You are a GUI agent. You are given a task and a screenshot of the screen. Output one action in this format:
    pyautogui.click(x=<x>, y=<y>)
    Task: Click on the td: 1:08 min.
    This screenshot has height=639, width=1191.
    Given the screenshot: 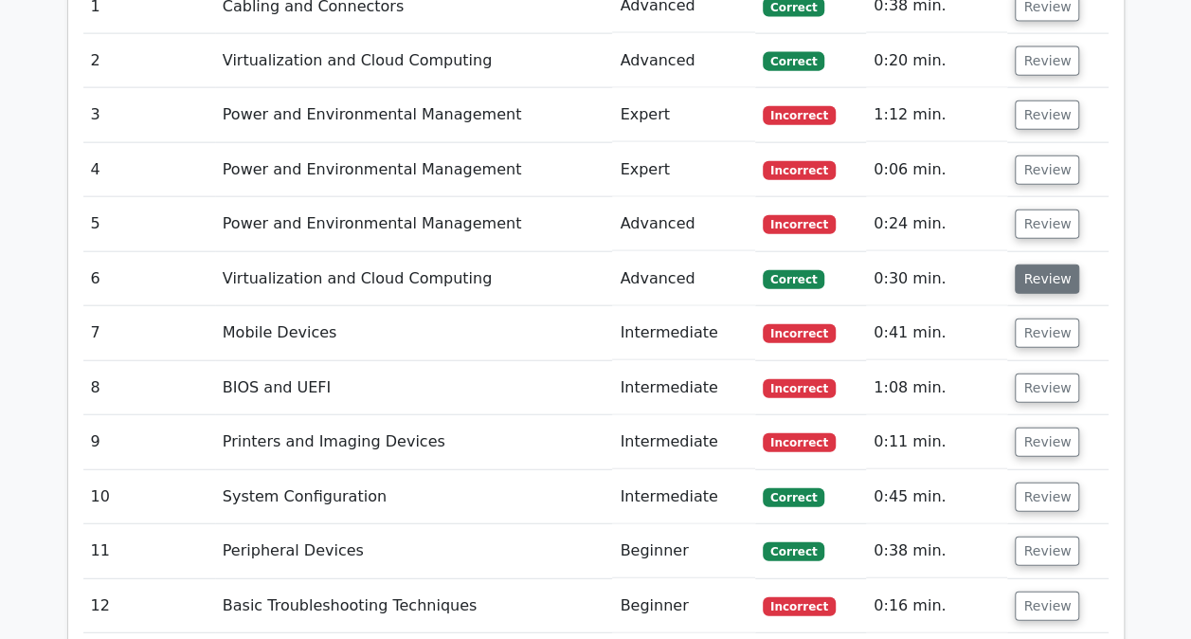 What is the action you would take?
    pyautogui.click(x=936, y=388)
    